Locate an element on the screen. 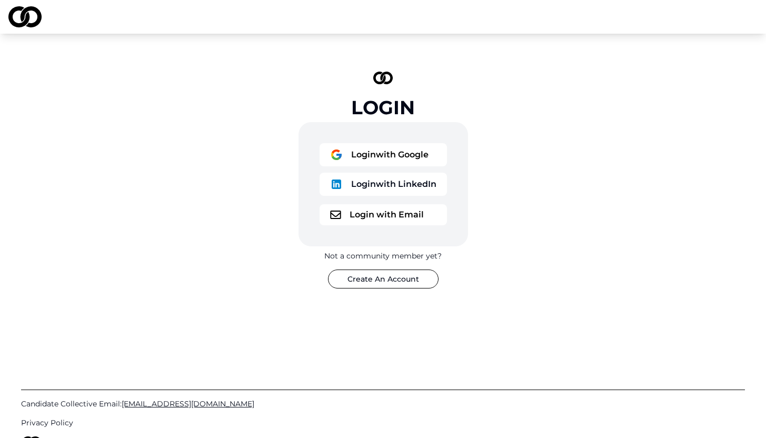 This screenshot has height=438, width=766. div: Not a community member yet? is located at coordinates (383, 256).